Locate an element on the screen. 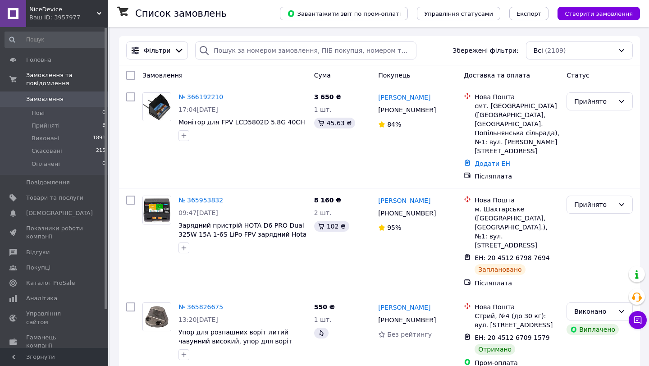 Image resolution: width=649 pixels, height=366 pixels. span: Покупці is located at coordinates (38, 268).